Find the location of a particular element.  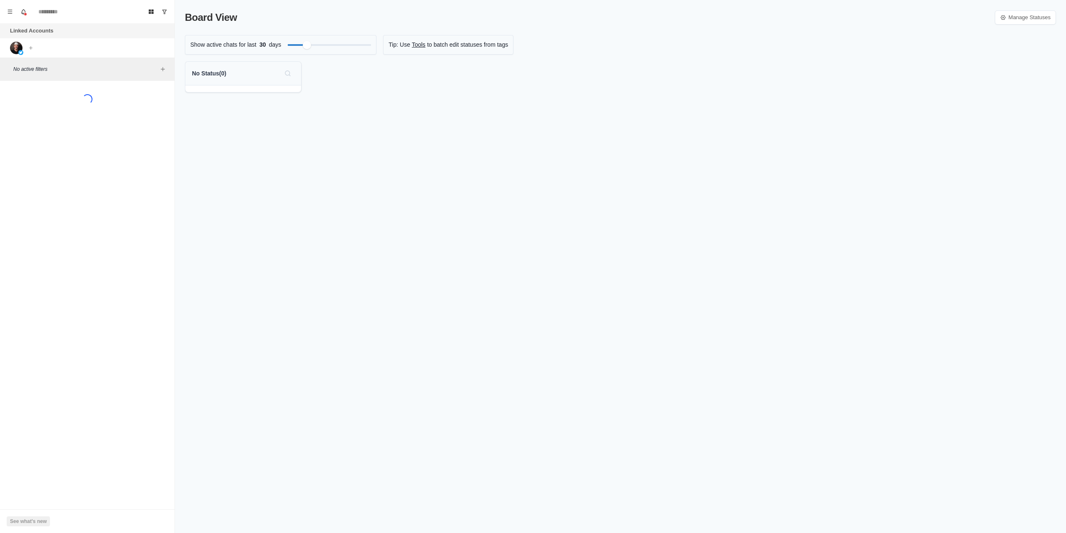

div: Filter by activity days is located at coordinates (307, 45).